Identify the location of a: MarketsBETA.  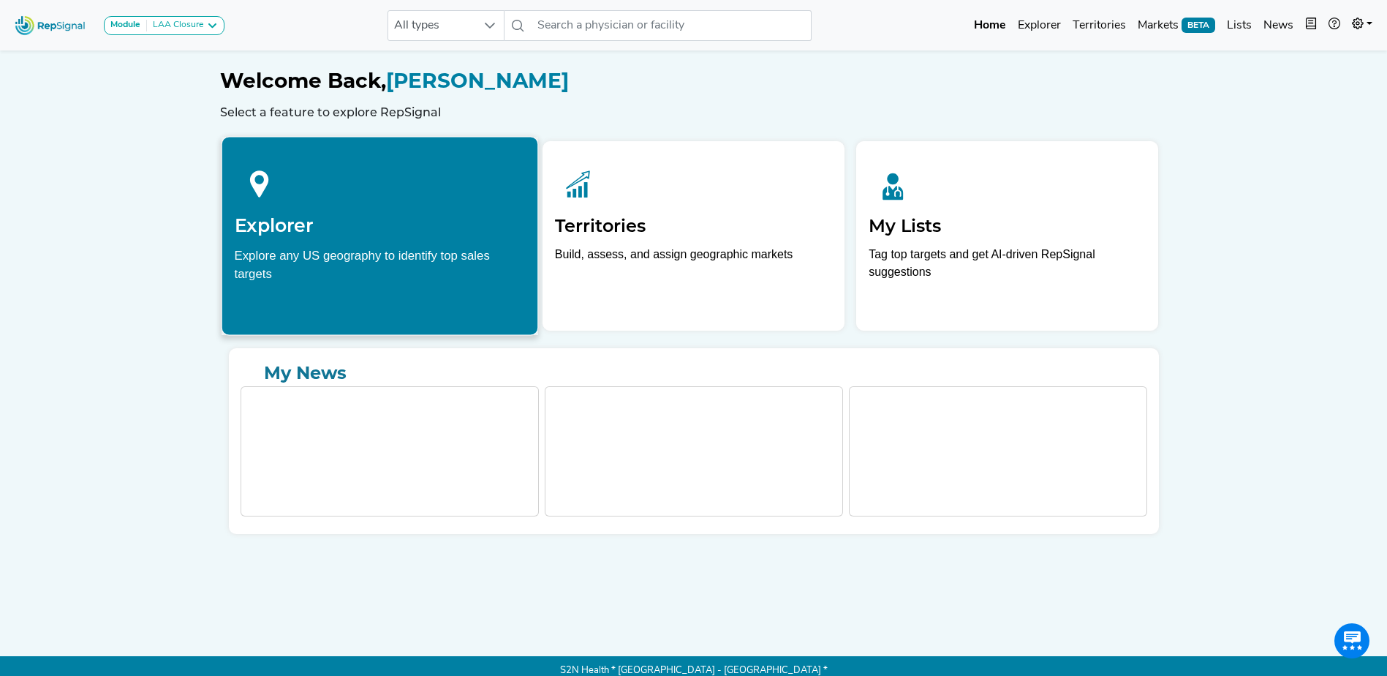
(1177, 26).